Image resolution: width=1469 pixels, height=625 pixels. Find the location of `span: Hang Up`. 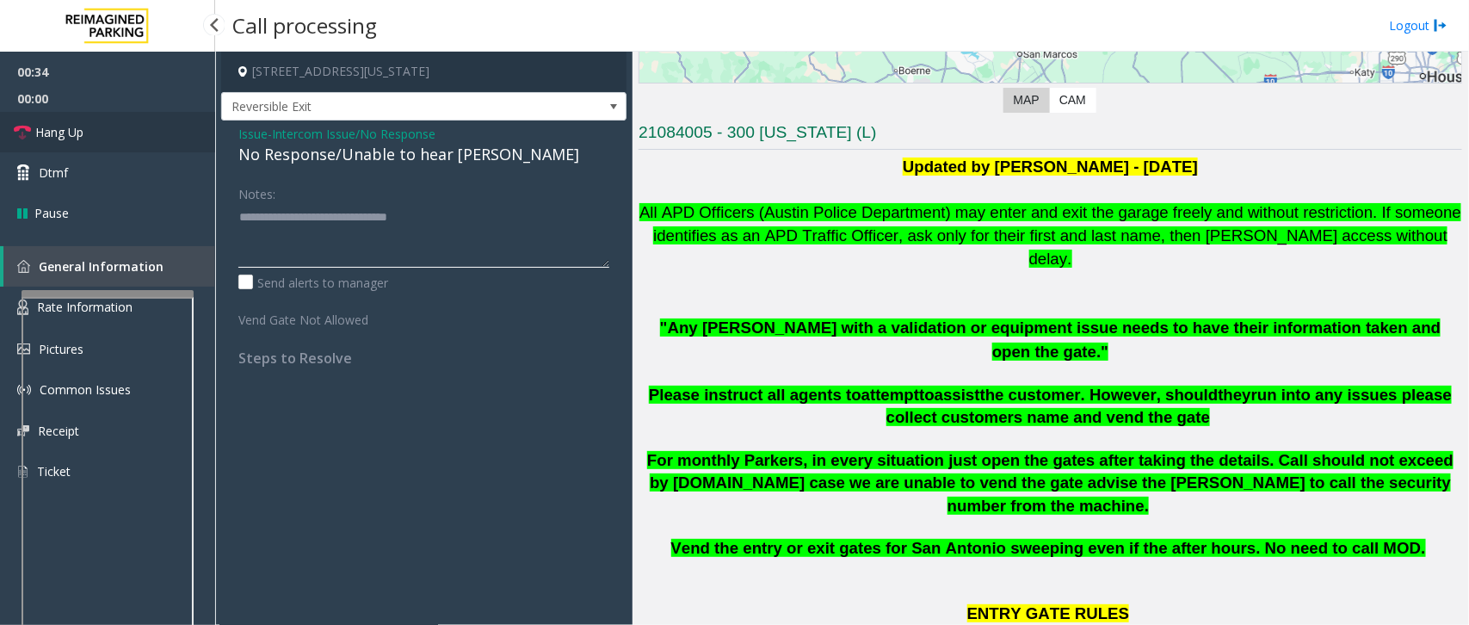

span: Hang Up is located at coordinates (59, 132).